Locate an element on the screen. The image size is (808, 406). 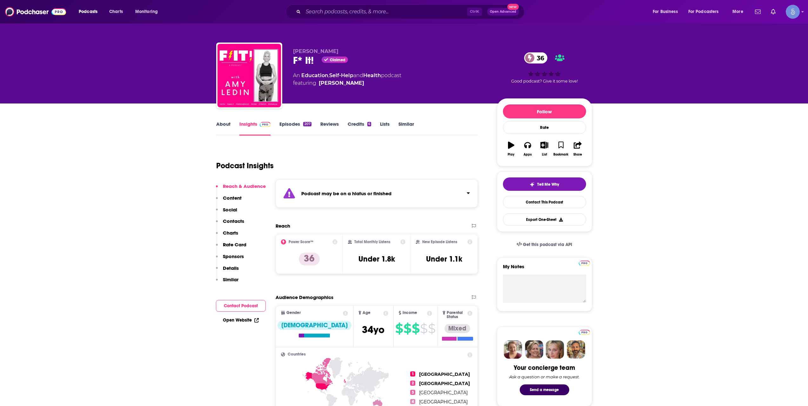
h2: Reach is located at coordinates (283, 226).